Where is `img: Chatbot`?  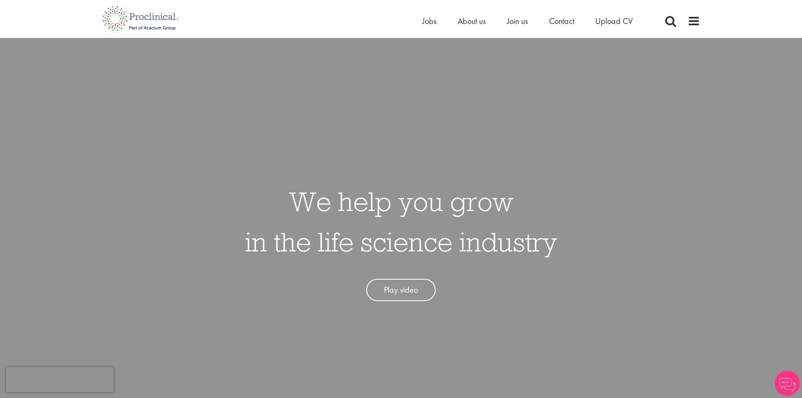 img: Chatbot is located at coordinates (787, 383).